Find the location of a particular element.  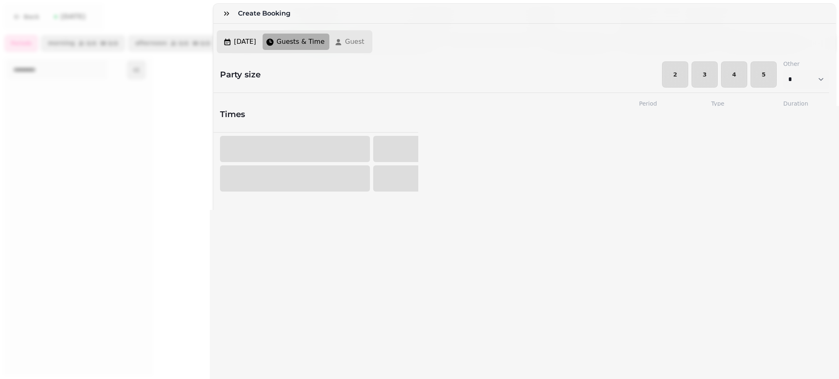

button: 3 is located at coordinates (705, 75).